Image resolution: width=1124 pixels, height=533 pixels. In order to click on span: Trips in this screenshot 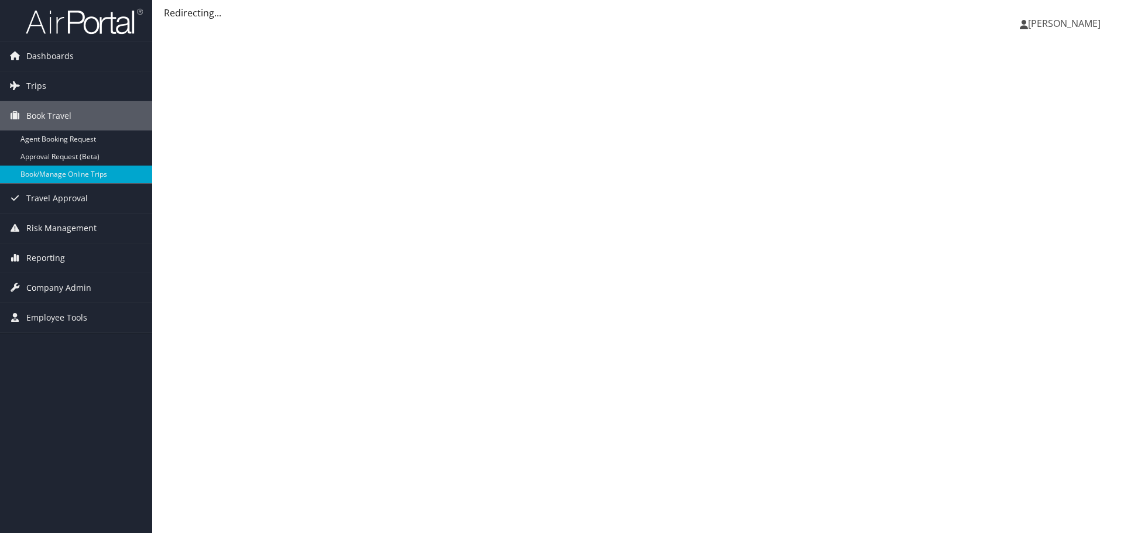, I will do `click(36, 86)`.